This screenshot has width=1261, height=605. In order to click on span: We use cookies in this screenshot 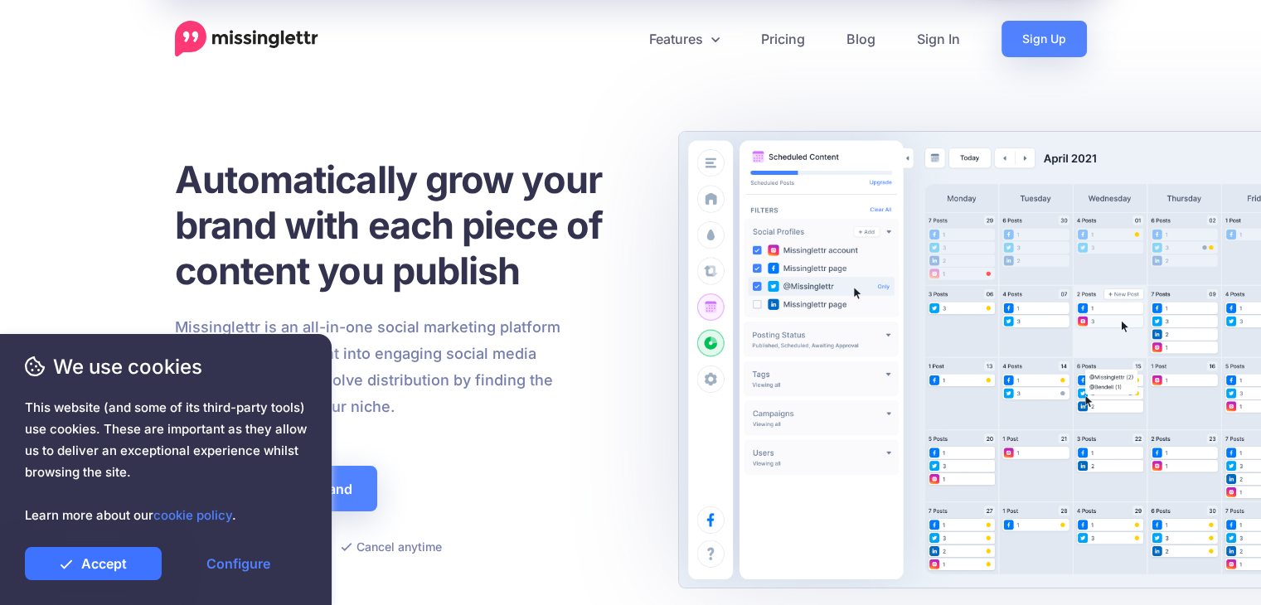, I will do `click(166, 367)`.